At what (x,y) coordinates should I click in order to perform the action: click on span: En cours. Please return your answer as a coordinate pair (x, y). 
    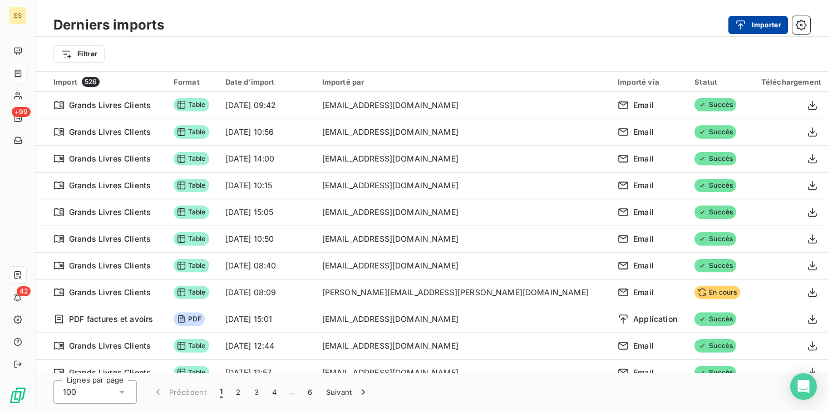
    Looking at the image, I should click on (717, 292).